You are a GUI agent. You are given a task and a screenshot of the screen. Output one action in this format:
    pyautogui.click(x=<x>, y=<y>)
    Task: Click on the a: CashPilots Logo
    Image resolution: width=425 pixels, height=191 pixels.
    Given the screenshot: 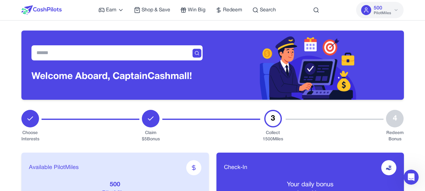 What is the action you would take?
    pyautogui.click(x=41, y=10)
    